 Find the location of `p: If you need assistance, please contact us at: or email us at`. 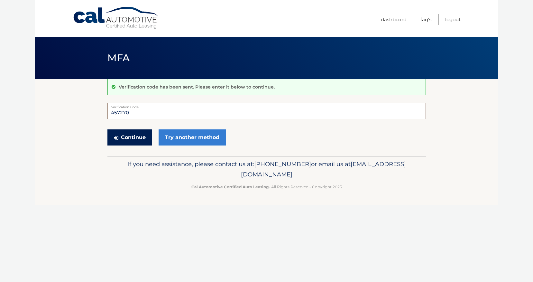

p: If you need assistance, please contact us at: or email us at is located at coordinates (266, 169).